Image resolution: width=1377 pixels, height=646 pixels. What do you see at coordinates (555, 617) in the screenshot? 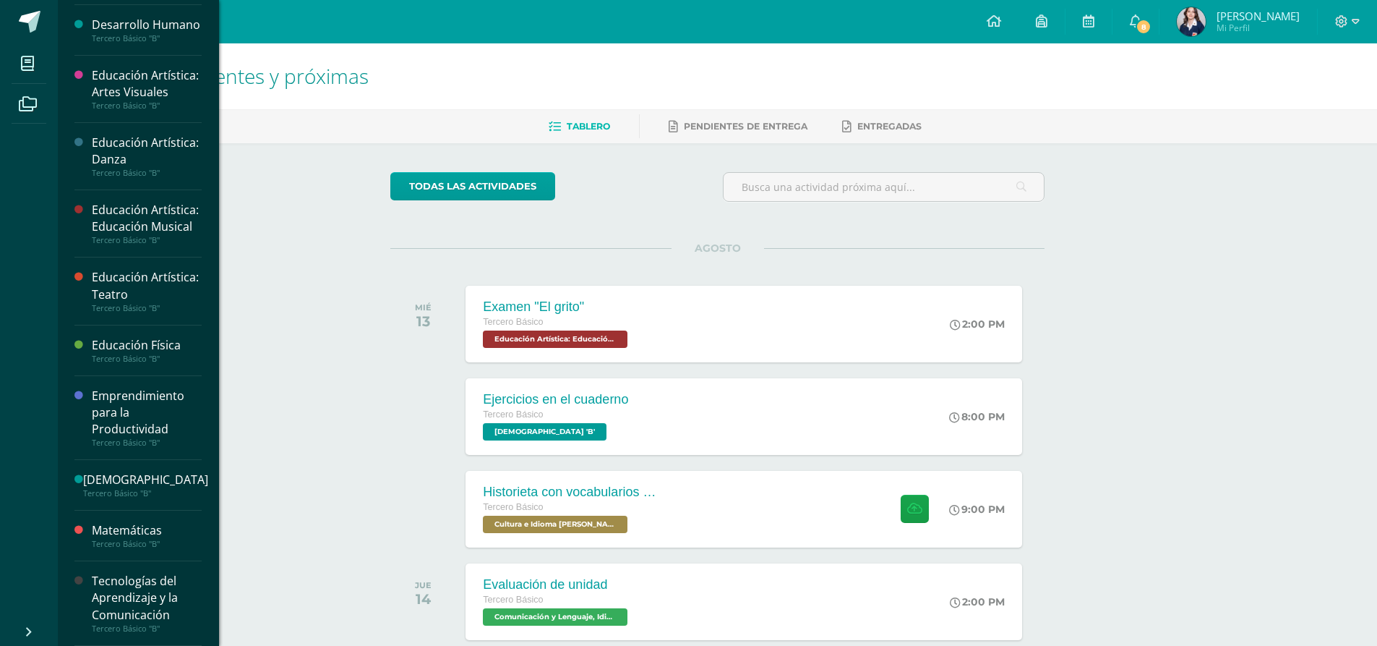
I see `span: Comunicación y Lenguaje, Idioma Español 'B'` at bounding box center [555, 617].